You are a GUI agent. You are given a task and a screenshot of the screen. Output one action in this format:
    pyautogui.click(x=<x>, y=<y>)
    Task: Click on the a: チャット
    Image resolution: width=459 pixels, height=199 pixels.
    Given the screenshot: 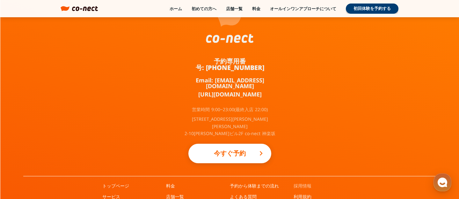 What is the action you would take?
    pyautogui.click(x=62, y=154)
    